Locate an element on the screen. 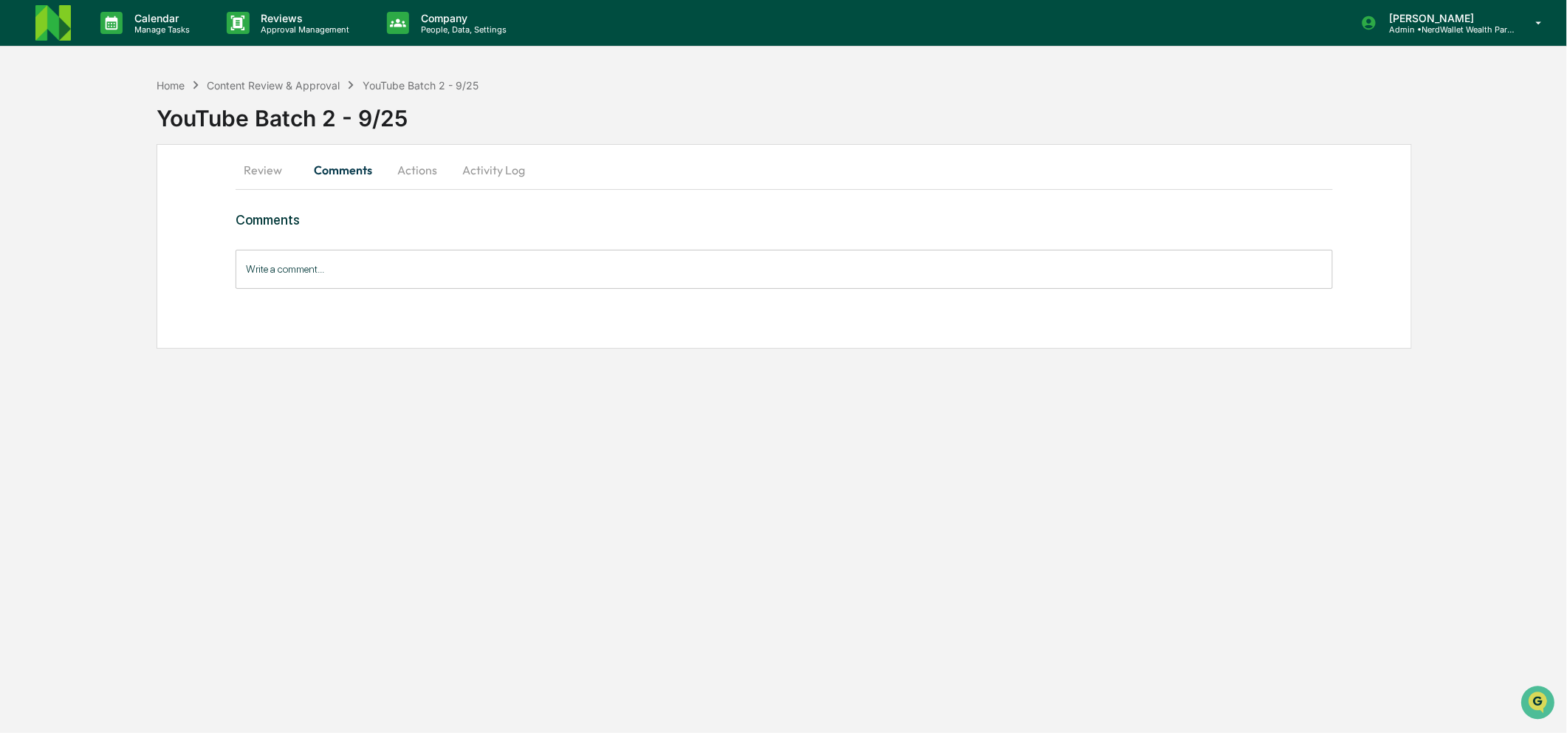 This screenshot has height=733, width=1567. a: 🔎Data Lookup is located at coordinates (54, 298).